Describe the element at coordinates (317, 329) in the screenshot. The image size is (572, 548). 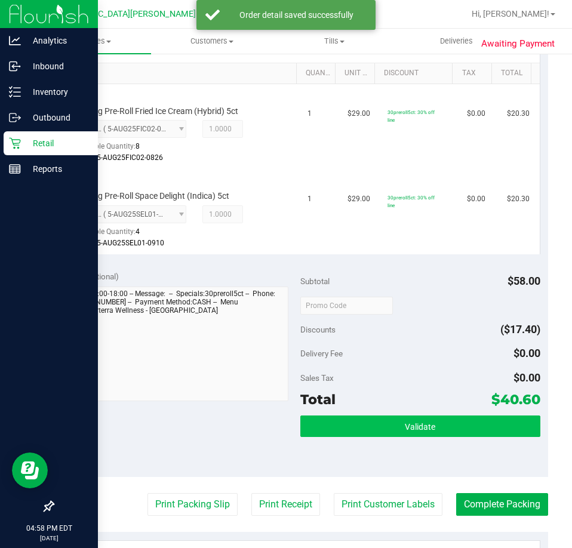
I see `span: Discounts` at that location.